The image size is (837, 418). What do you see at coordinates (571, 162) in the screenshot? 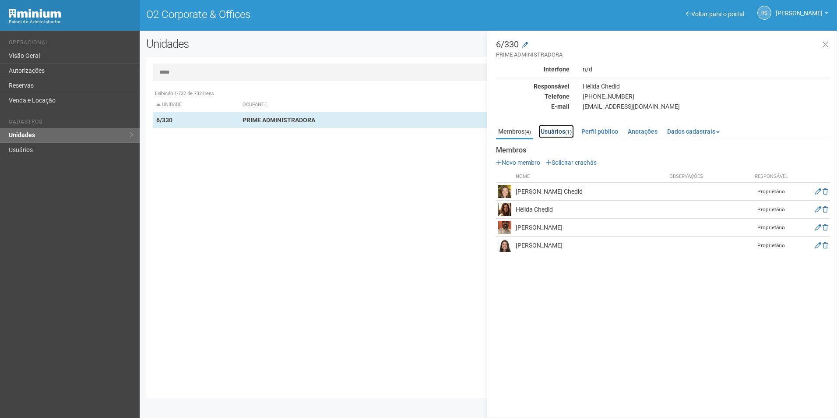
I see `a: Solicitar crachás` at bounding box center [571, 162].